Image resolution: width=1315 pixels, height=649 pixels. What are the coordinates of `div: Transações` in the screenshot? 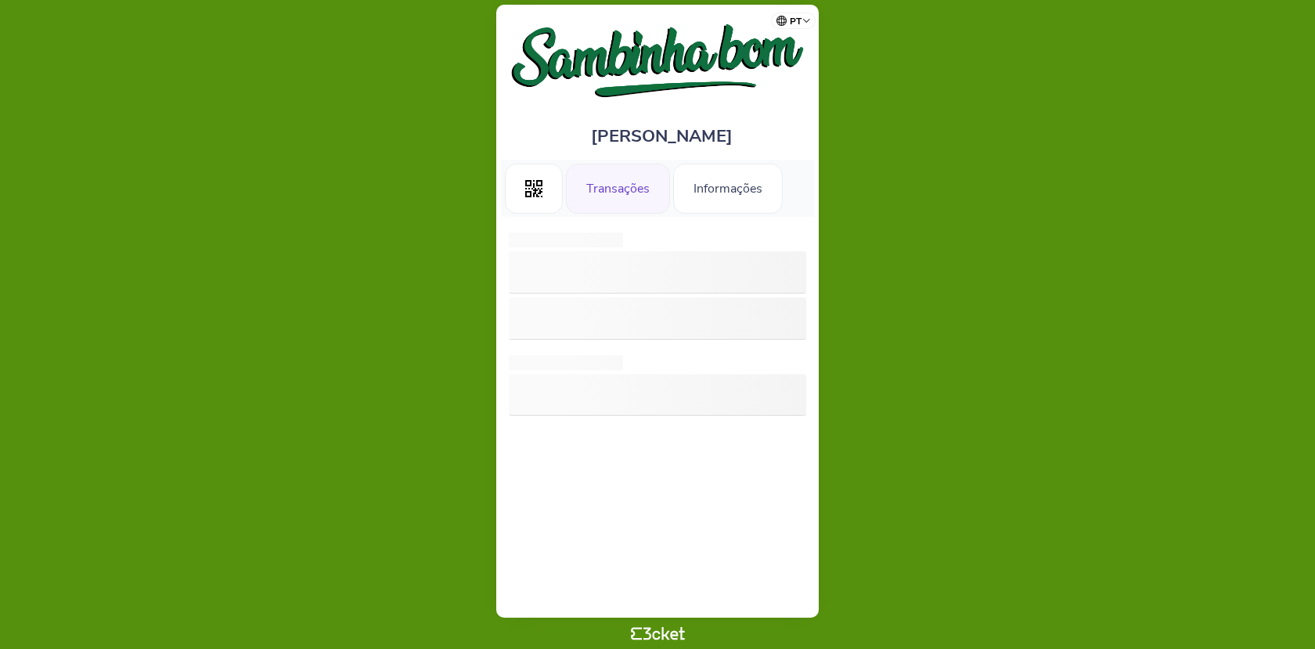 It's located at (618, 189).